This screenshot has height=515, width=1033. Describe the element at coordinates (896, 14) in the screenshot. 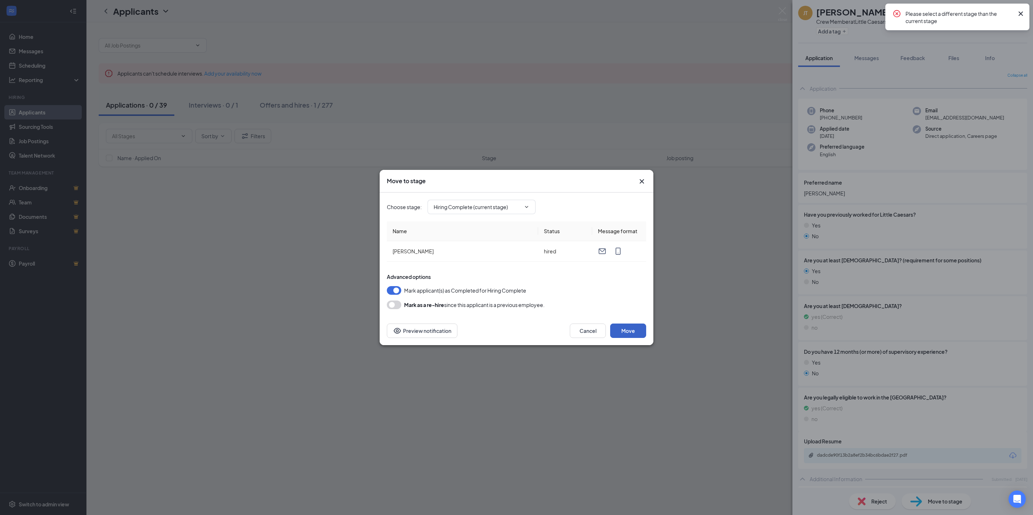

I see `svg: CrossCircle` at that location.